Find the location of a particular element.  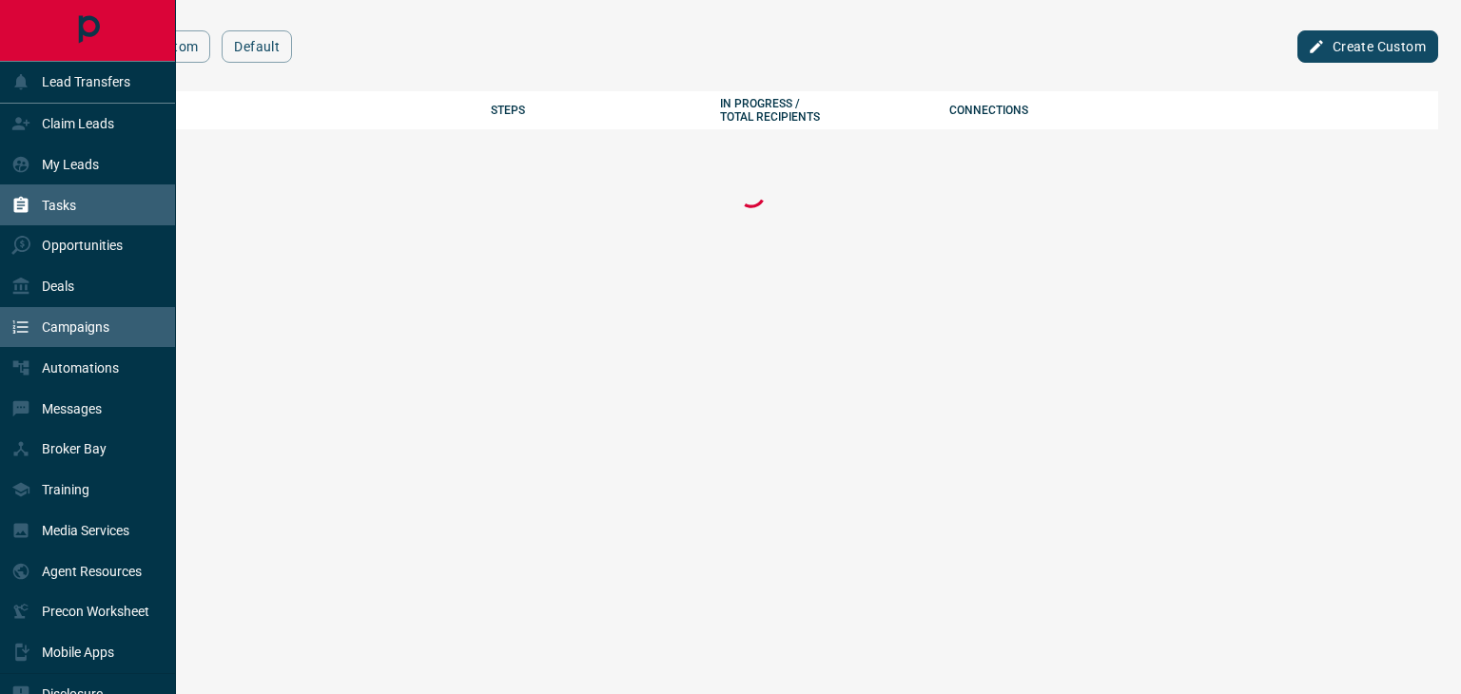

th: In Progress / Total Recipients is located at coordinates (820, 110).